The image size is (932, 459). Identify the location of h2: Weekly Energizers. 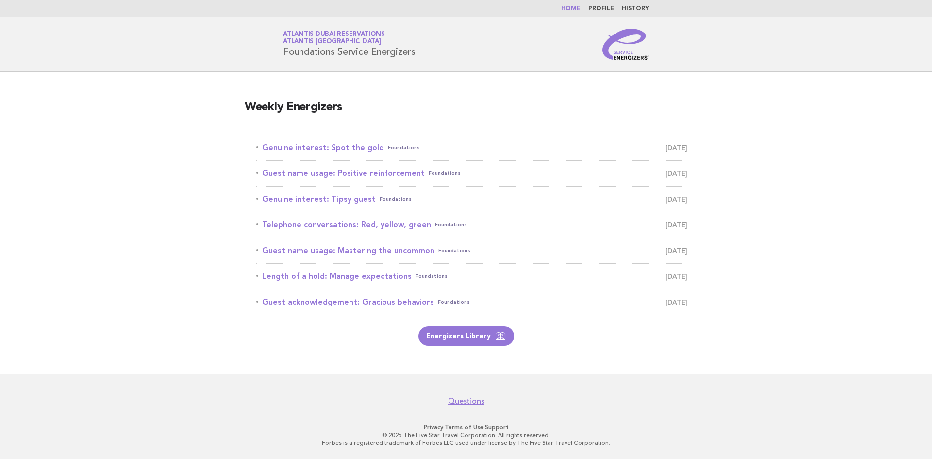
(466, 111).